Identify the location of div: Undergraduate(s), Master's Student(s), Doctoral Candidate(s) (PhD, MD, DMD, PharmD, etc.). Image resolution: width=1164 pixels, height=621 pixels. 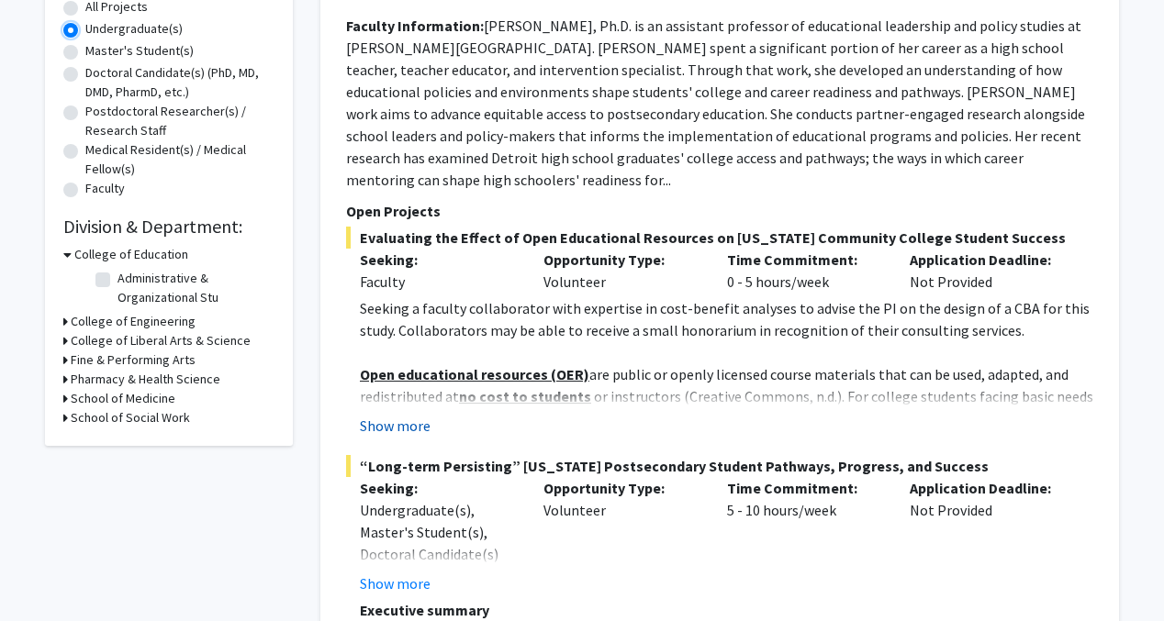
(438, 554).